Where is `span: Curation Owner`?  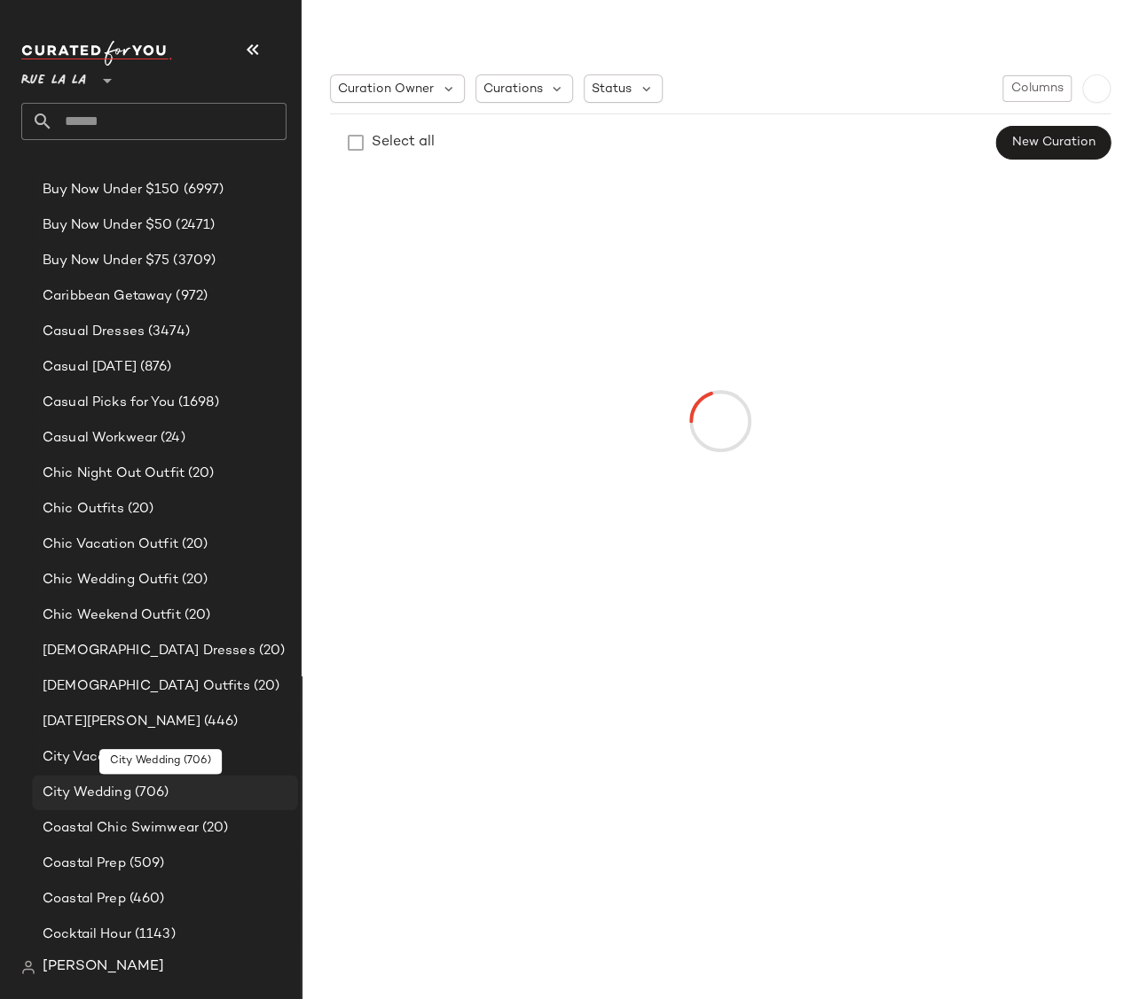 span: Curation Owner is located at coordinates (386, 89).